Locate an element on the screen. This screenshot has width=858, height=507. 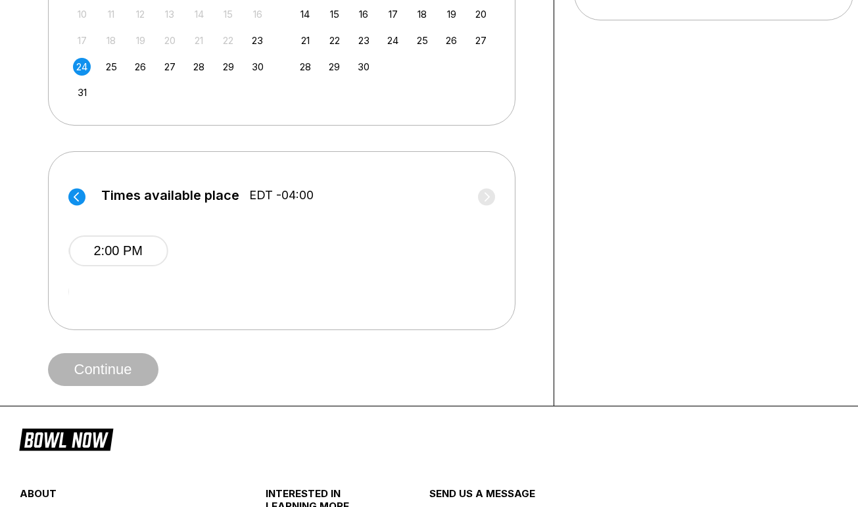
div: Choose Saturday, August 30th, 2025 is located at coordinates (257, 66).